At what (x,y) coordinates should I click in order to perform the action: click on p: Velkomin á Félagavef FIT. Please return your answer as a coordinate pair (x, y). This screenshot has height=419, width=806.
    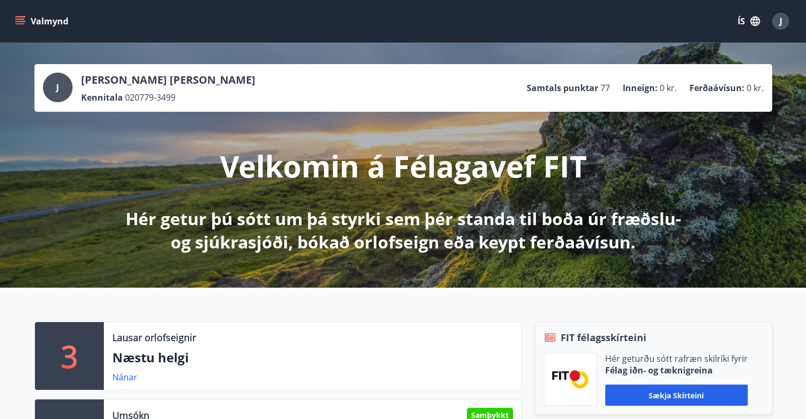
    Looking at the image, I should click on (403, 166).